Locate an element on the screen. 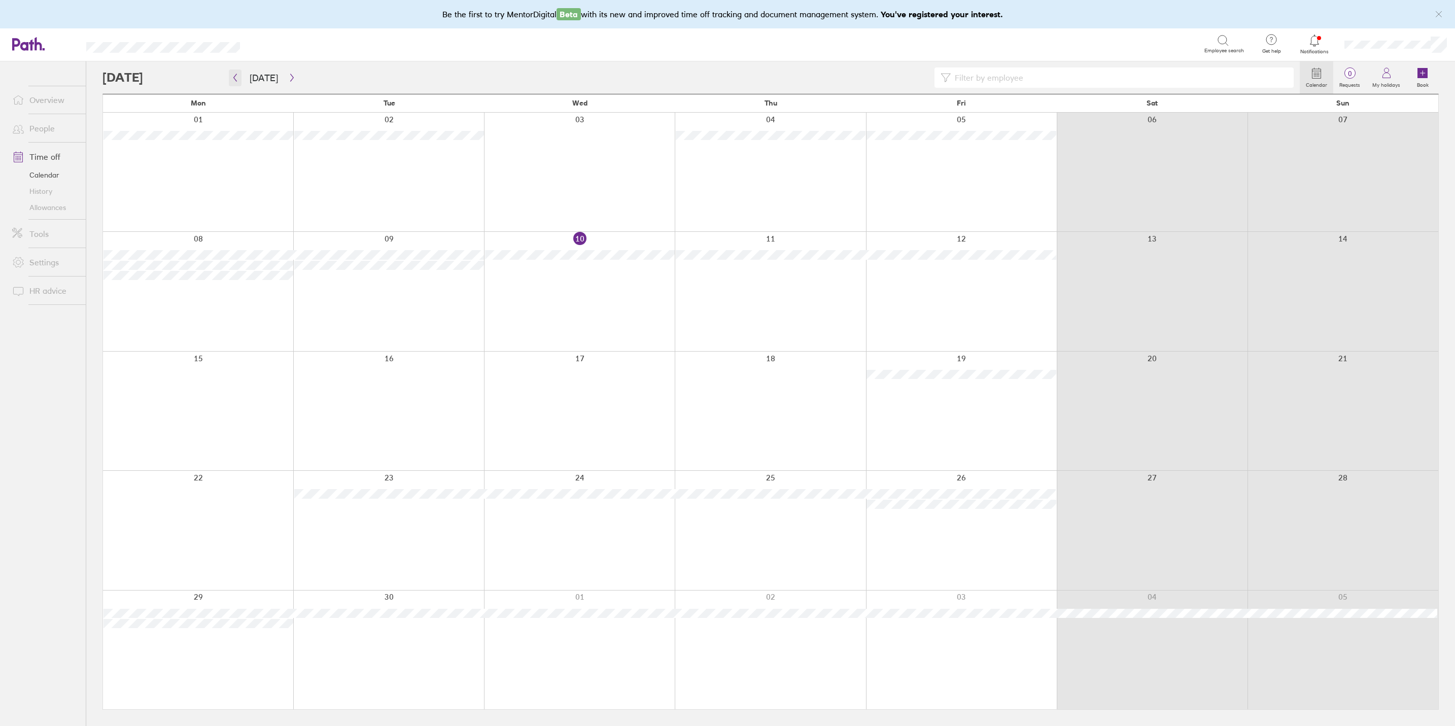  span: Wed is located at coordinates (580, 103).